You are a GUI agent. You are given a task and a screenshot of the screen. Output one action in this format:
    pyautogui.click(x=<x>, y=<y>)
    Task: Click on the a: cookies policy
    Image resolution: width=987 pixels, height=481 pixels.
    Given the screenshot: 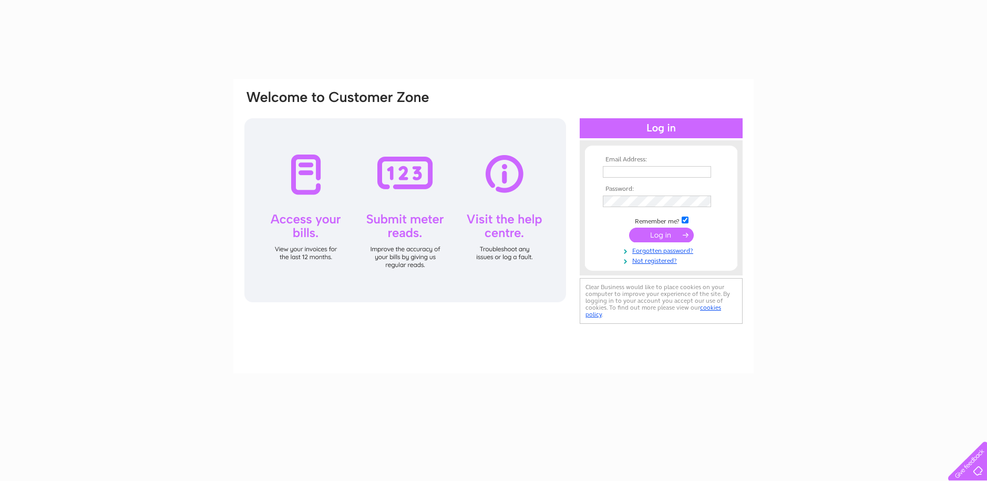 What is the action you would take?
    pyautogui.click(x=653, y=311)
    